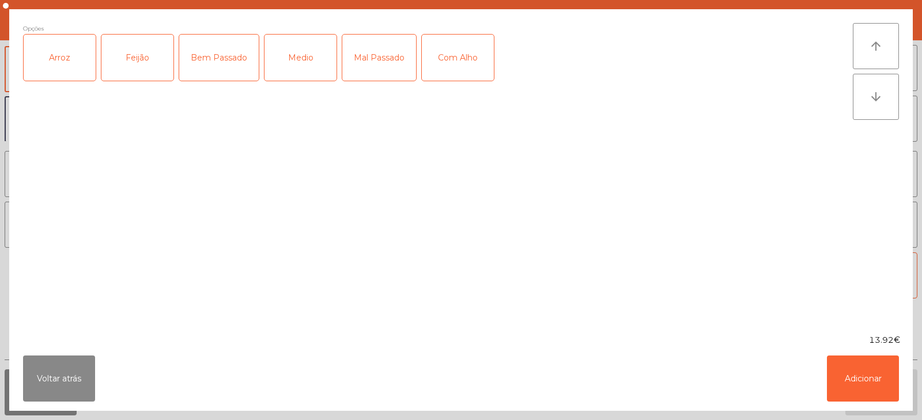 The image size is (922, 420). I want to click on div: Feijão, so click(137, 58).